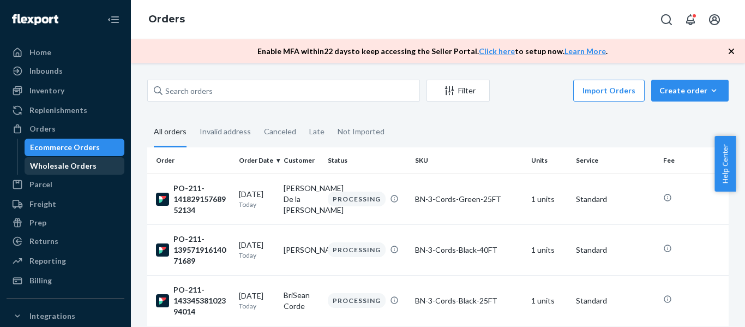 The width and height of the screenshot is (745, 327). What do you see at coordinates (284, 91) in the screenshot?
I see `input: Search orders` at bounding box center [284, 91].